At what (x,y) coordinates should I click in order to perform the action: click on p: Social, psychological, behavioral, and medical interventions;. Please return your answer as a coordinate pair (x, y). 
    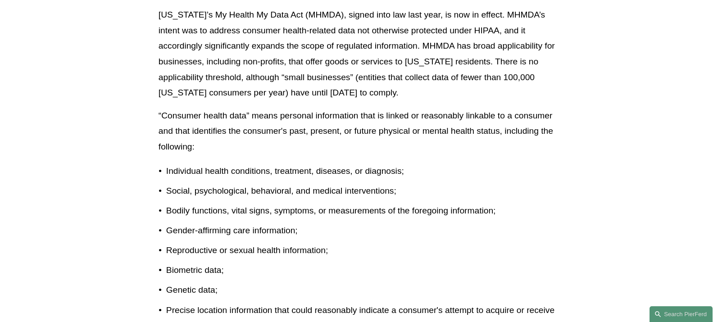
    Looking at the image, I should click on (367, 191).